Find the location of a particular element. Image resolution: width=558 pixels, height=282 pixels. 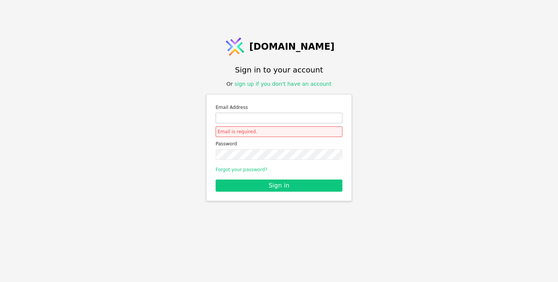

div: Or is located at coordinates (279, 84).